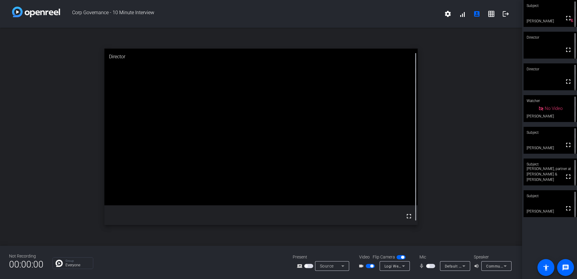 This screenshot has height=279, width=577. I want to click on span: Flip Camera, so click(384, 257).